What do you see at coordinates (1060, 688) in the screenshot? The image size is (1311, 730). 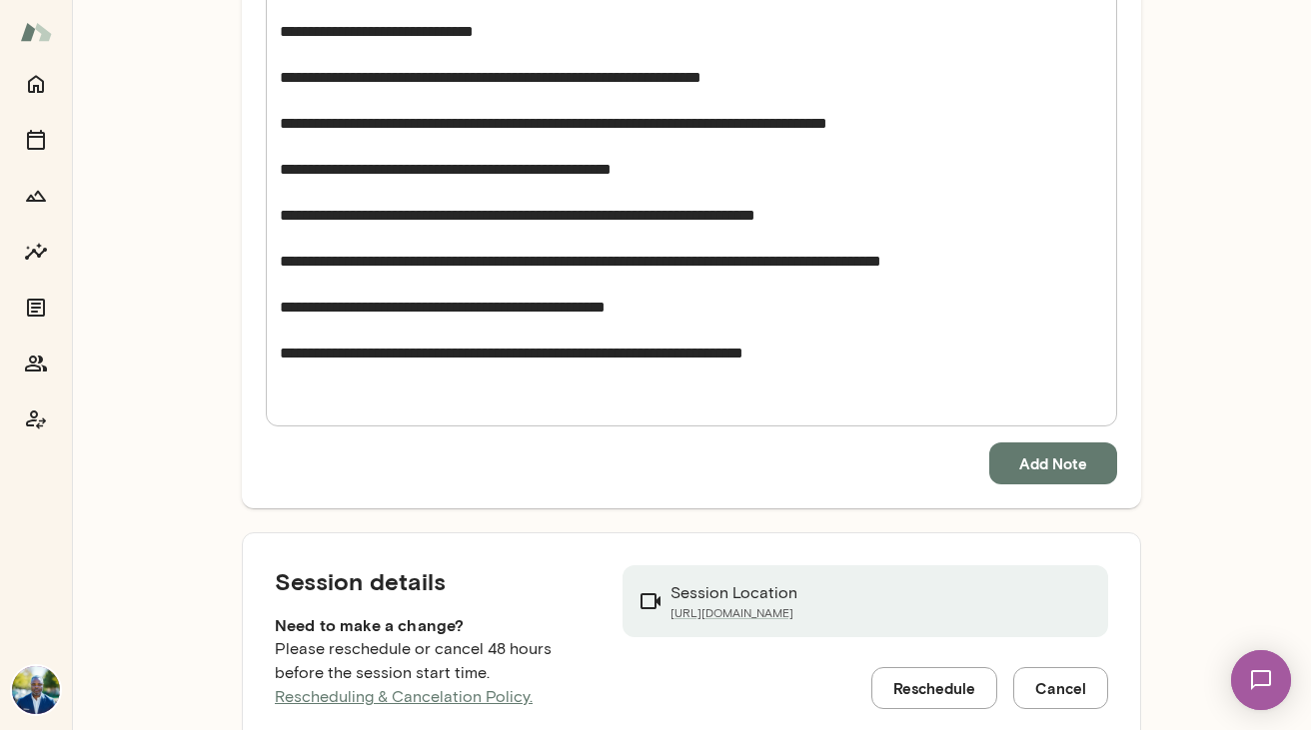 I see `button: Cancel` at bounding box center [1060, 688].